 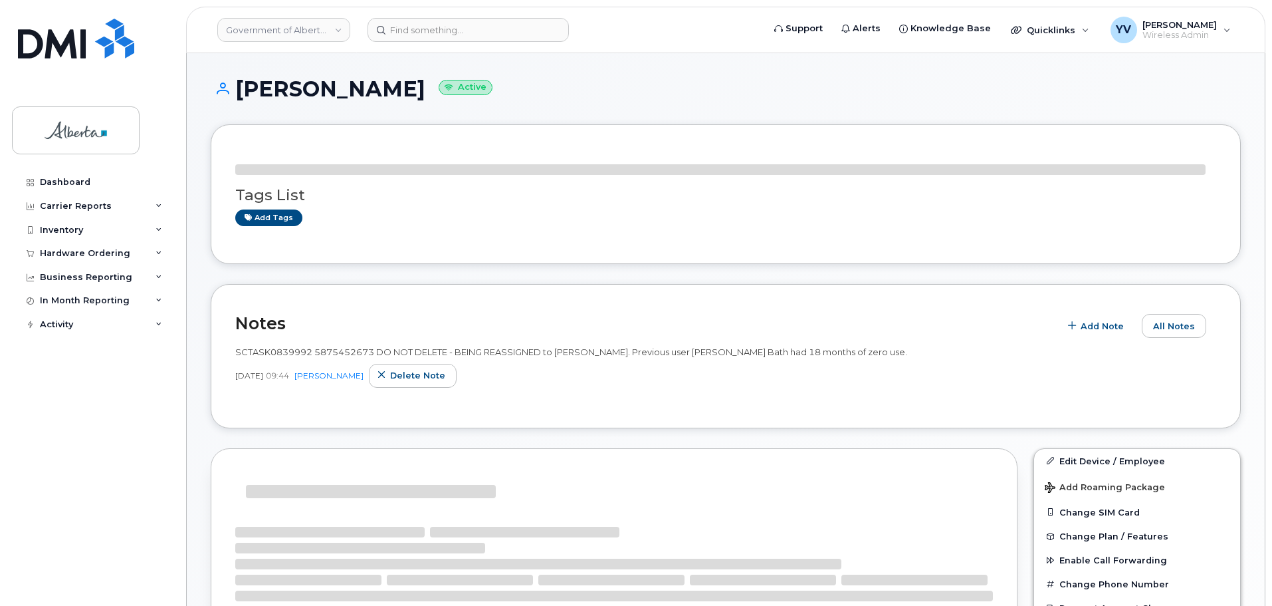 What do you see at coordinates (1114, 536) in the screenshot?
I see `span: Change Plan / Features` at bounding box center [1114, 536].